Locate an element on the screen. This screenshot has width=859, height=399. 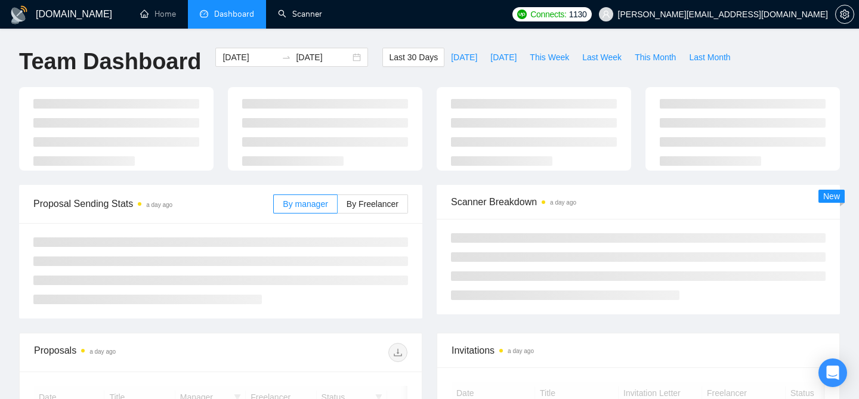
a: homeHome is located at coordinates (158, 14).